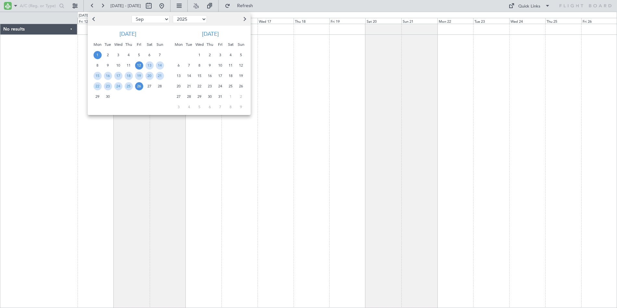  I want to click on div: 25-10-2025, so click(231, 86).